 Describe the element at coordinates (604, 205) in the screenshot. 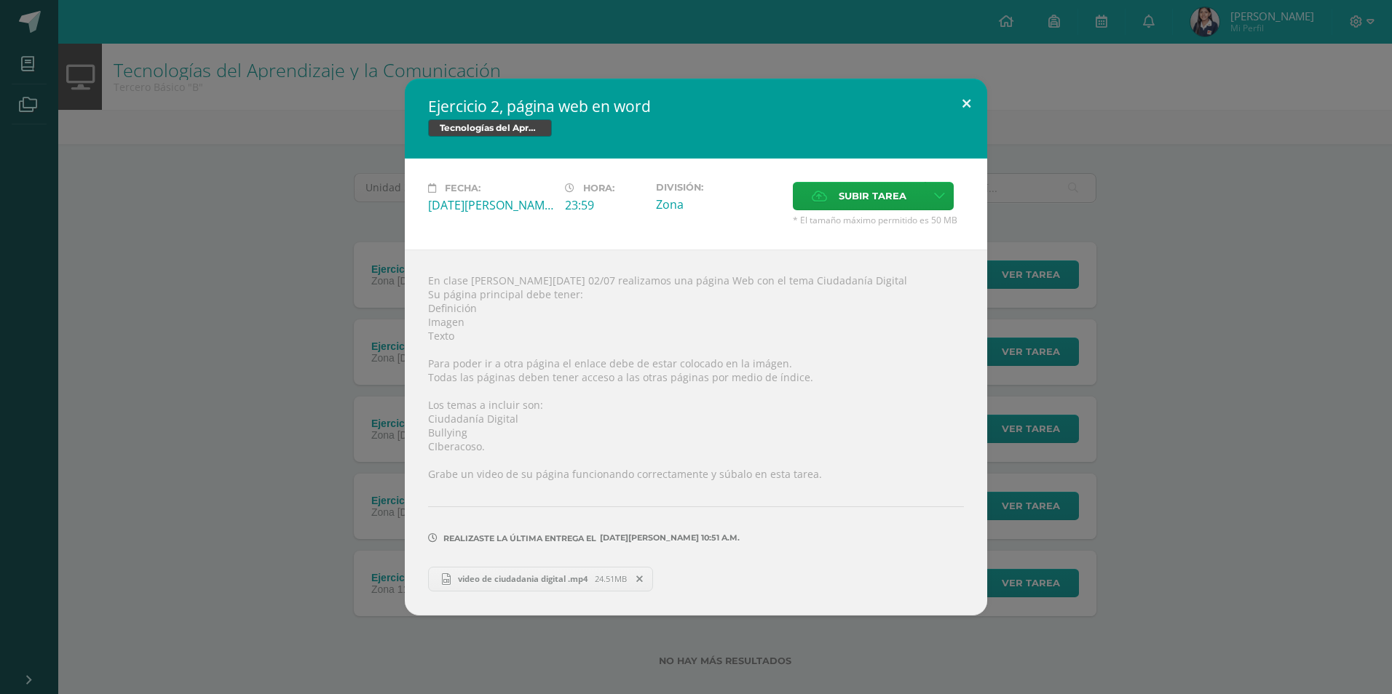

I see `div: 23:59` at that location.